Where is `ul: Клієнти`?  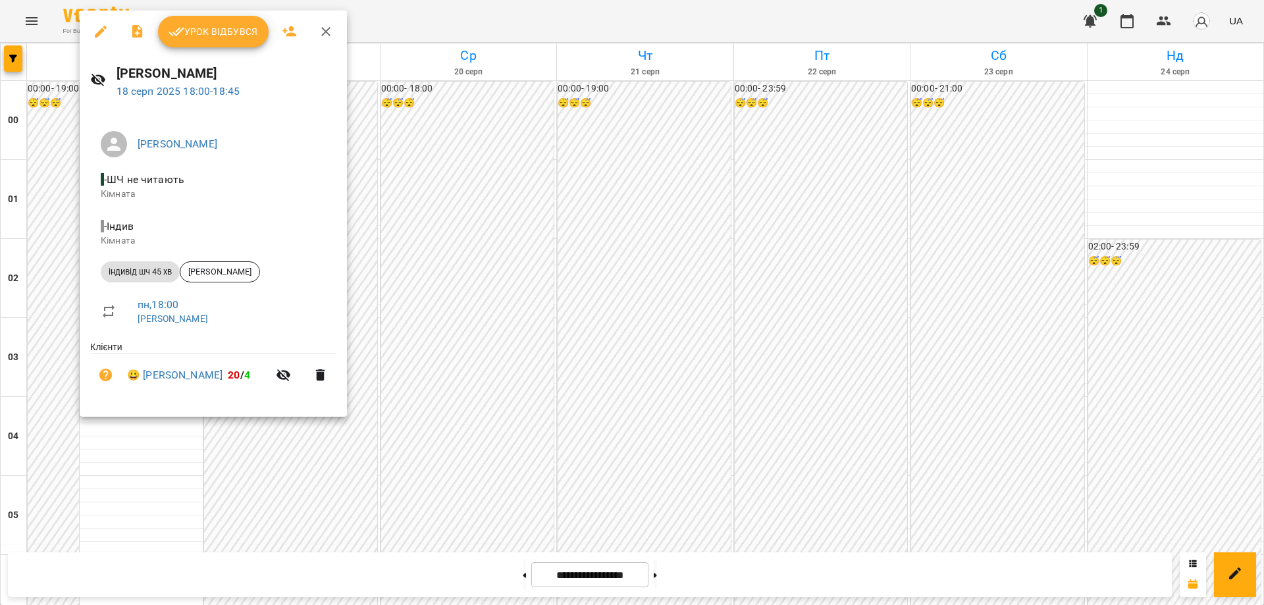
ul: Клієнти is located at coordinates (213, 371).